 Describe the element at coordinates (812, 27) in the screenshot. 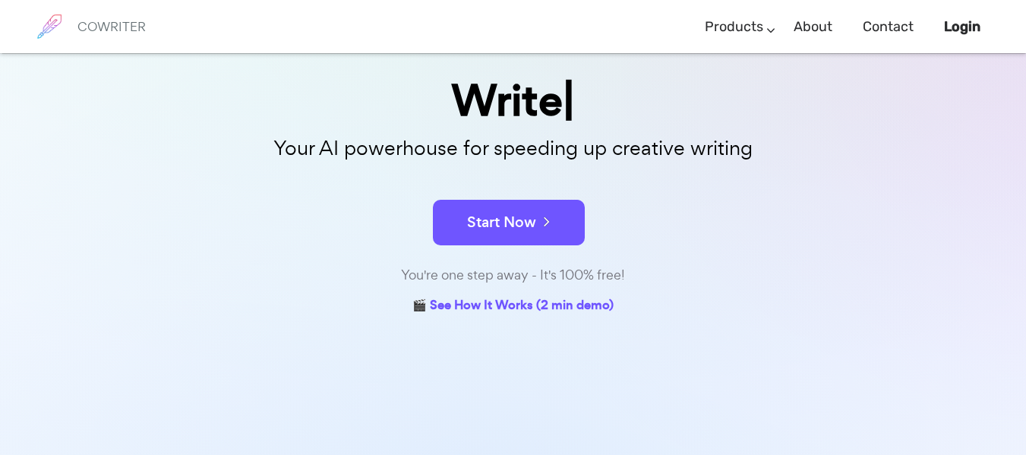

I see `a: About` at that location.